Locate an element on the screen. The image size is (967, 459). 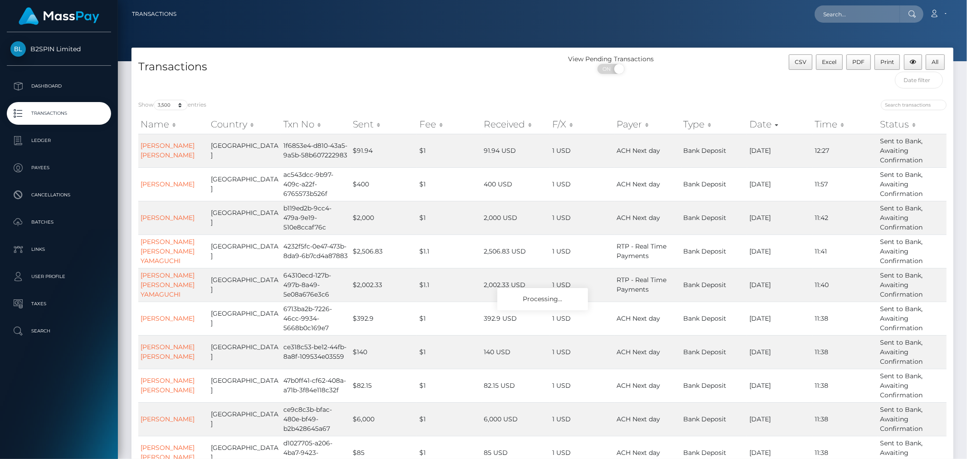
img: B2SPIN Limited is located at coordinates (18, 49).